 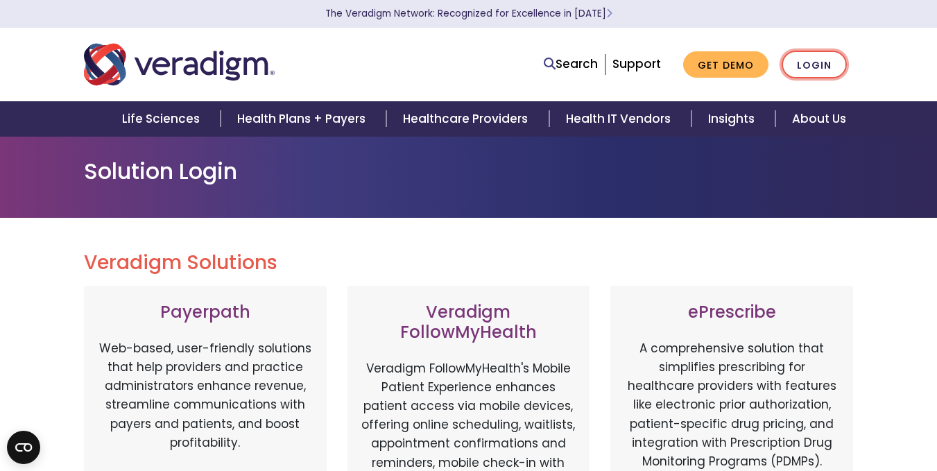 What do you see at coordinates (163, 119) in the screenshot?
I see `a: Life Sciences` at bounding box center [163, 119].